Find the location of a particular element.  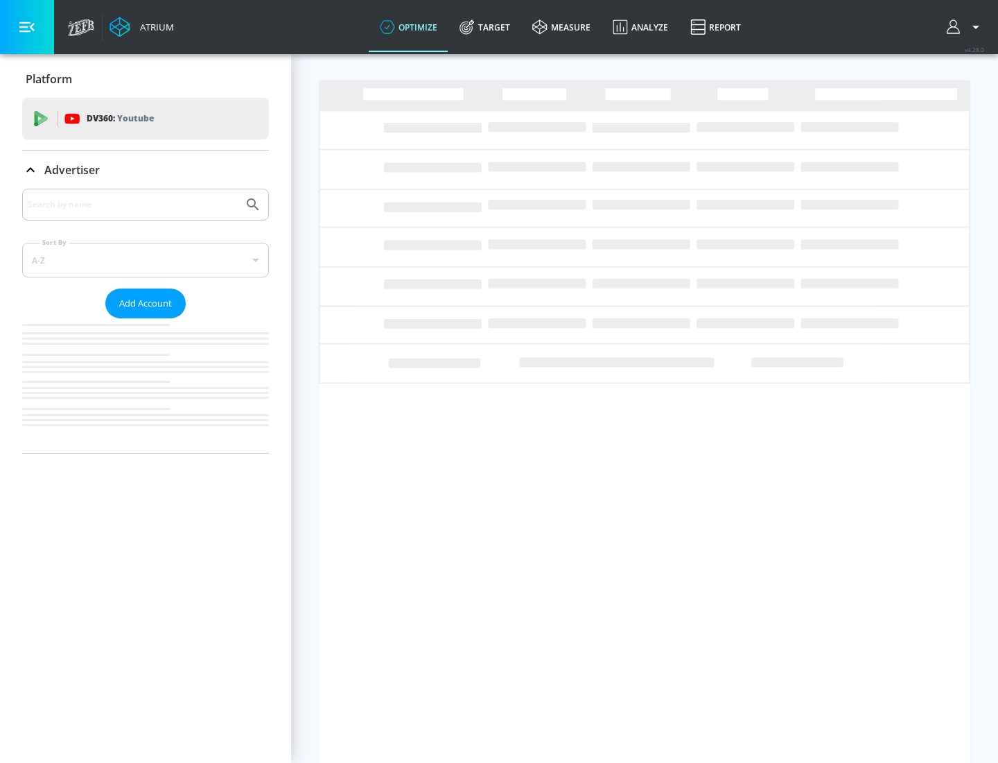

p: Youtube is located at coordinates (135, 118).